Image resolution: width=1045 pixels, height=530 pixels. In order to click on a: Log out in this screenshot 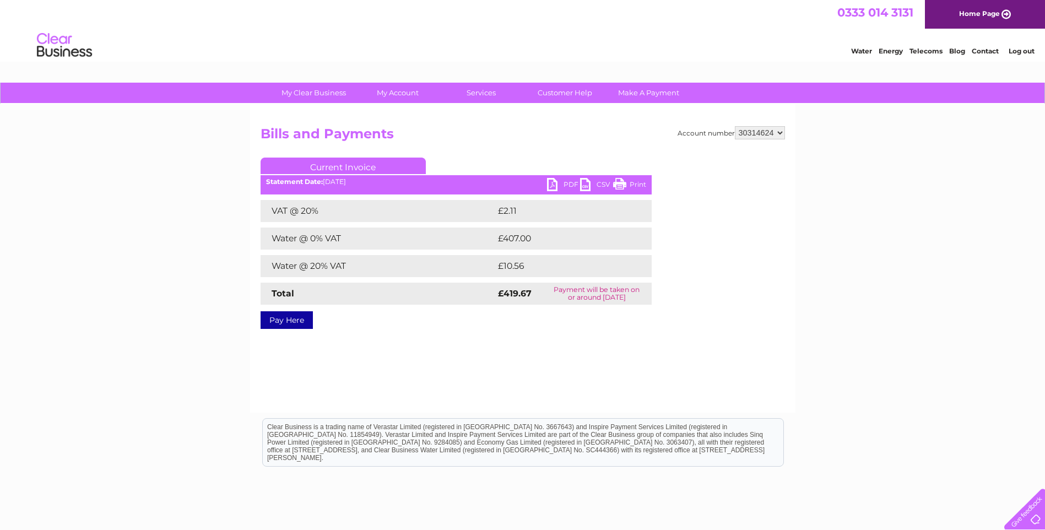, I will do `click(1022, 51)`.